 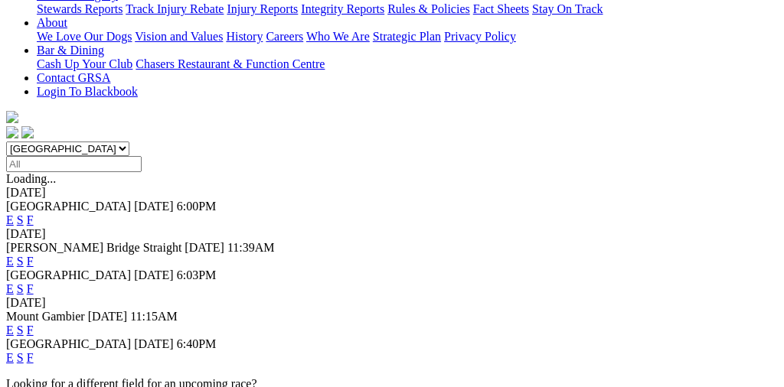 I want to click on span: Loading..., so click(x=31, y=178).